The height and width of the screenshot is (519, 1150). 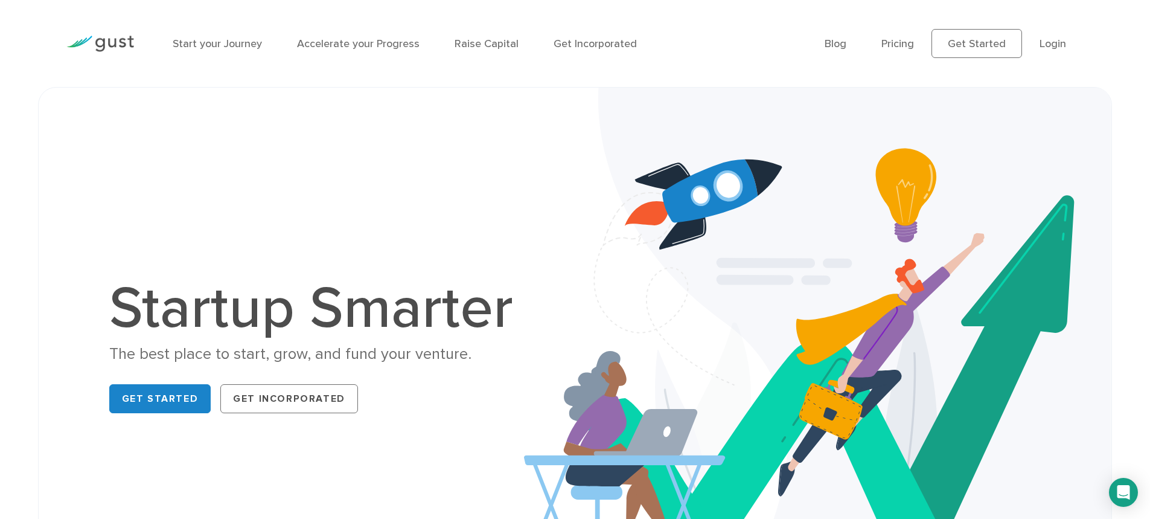 I want to click on div: Chat Widget, so click(x=1049, y=453).